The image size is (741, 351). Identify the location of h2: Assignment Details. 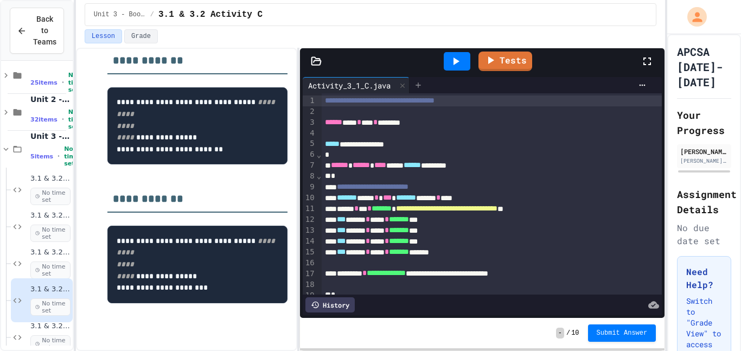
(704, 202).